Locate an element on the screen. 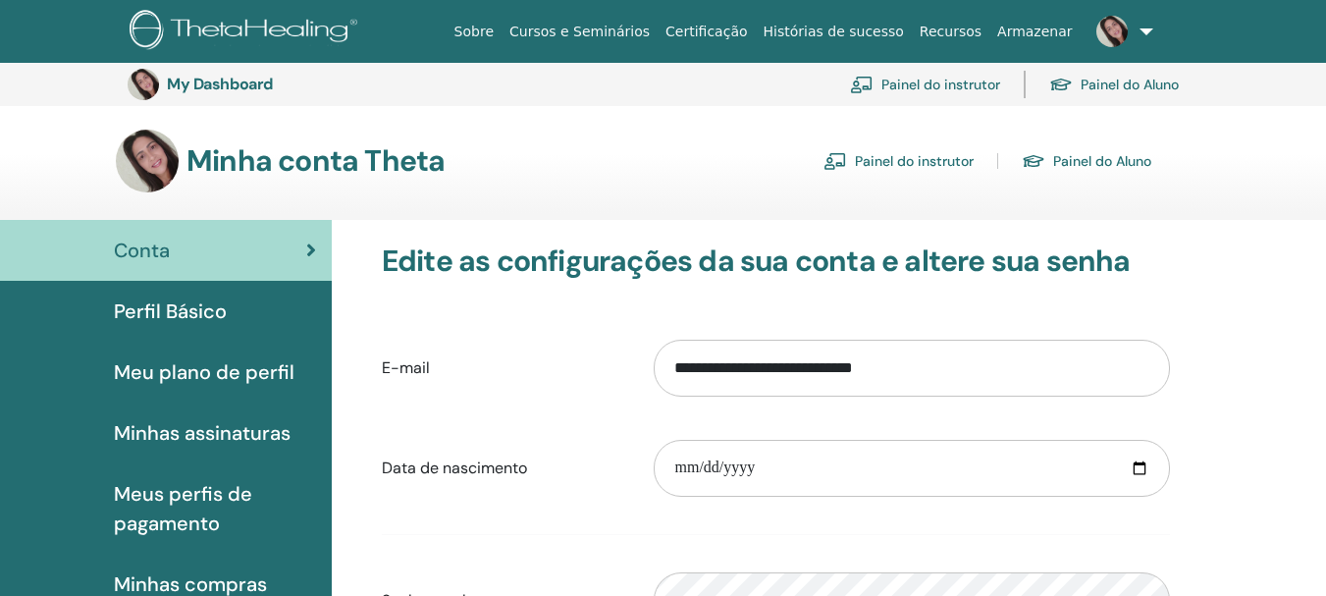 The width and height of the screenshot is (1326, 596). a: Armazenar is located at coordinates (1035, 31).